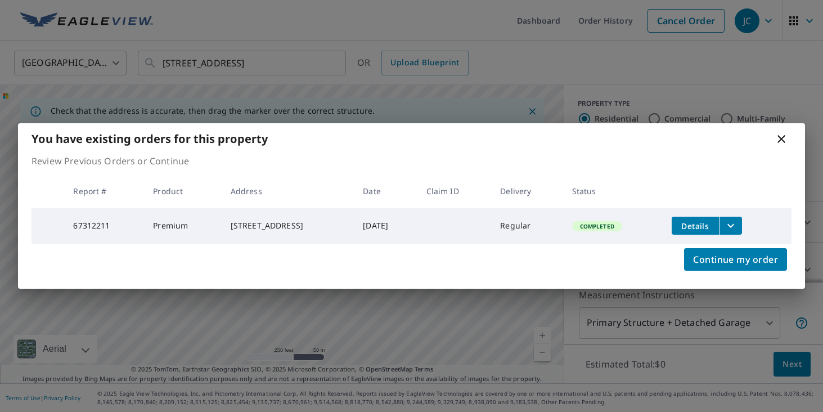  What do you see at coordinates (411, 161) in the screenshot?
I see `p: Review Previous Orders or Continue` at bounding box center [411, 161].